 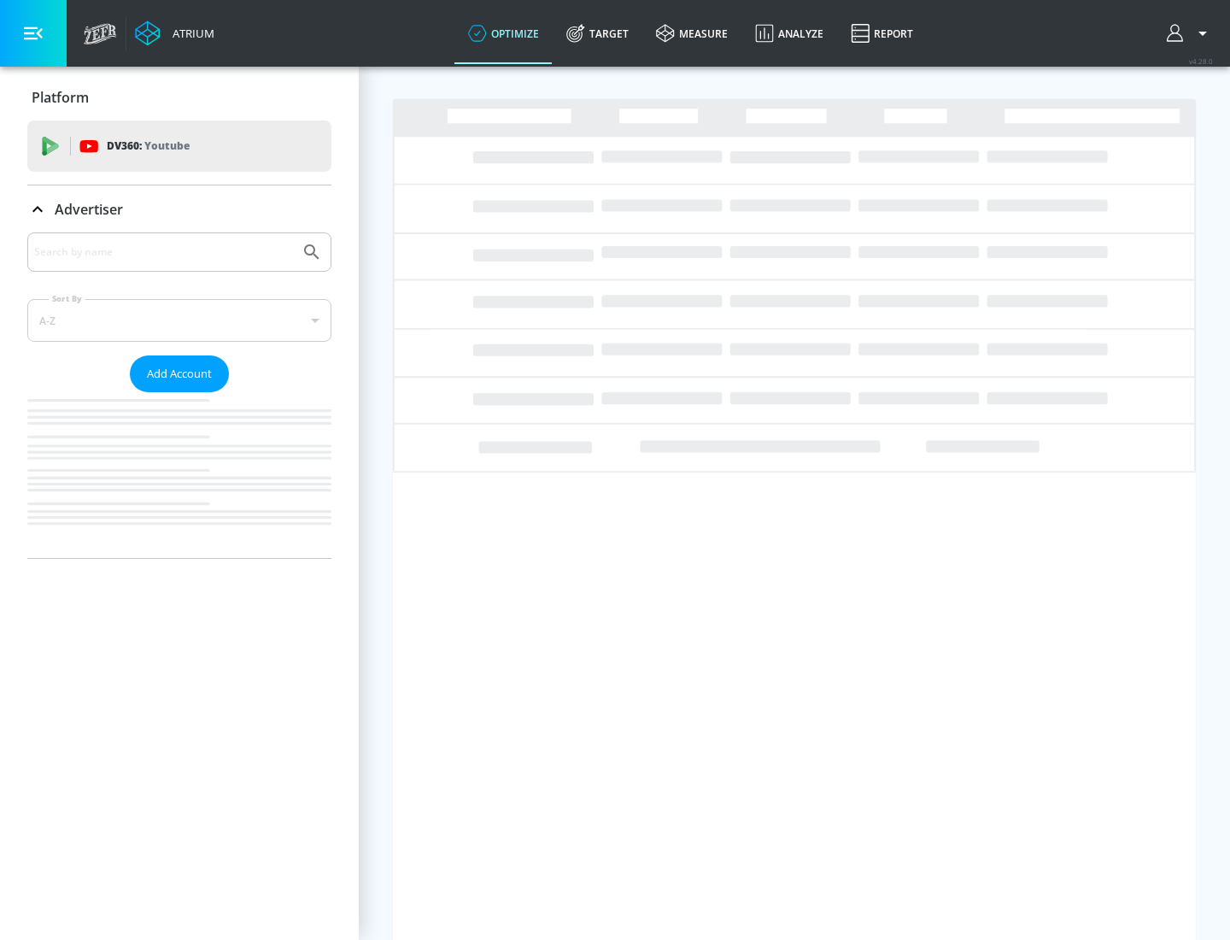 I want to click on p: Youtube, so click(x=167, y=145).